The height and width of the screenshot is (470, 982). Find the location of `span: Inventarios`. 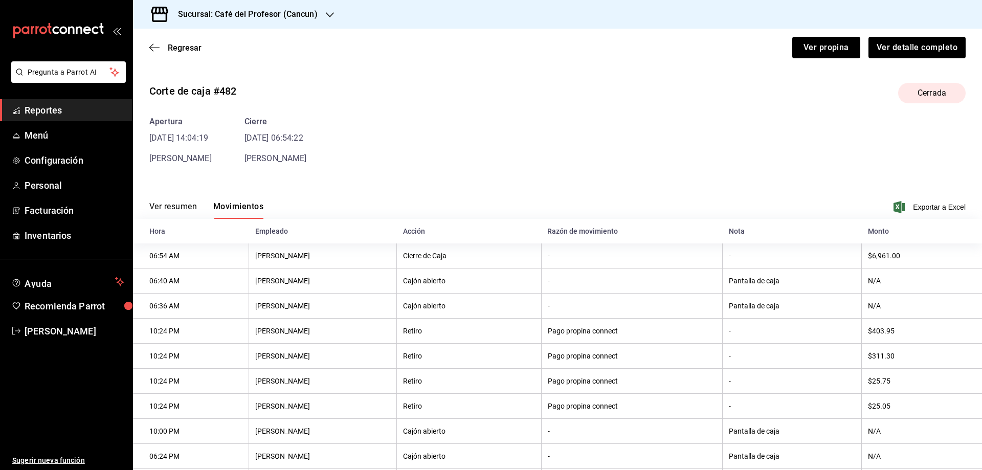

span: Inventarios is located at coordinates (74, 235).